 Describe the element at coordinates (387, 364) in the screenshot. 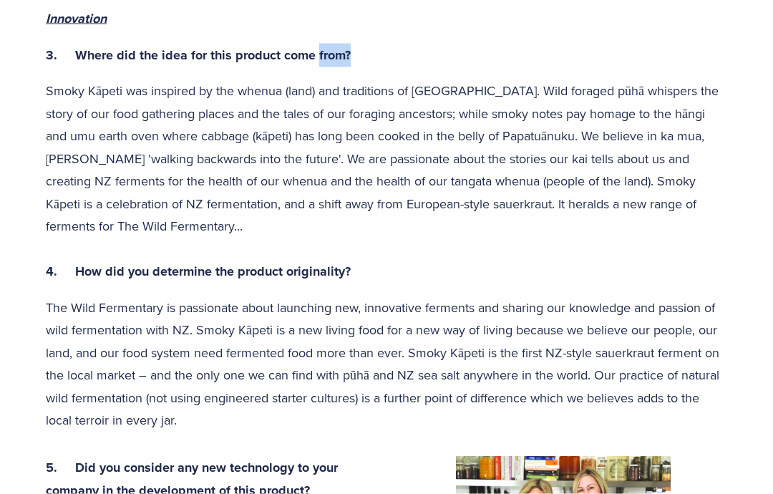

I see `p: The Wild Fermentary is passionate about launching new, innovative ferments and sharing our knowle...` at that location.